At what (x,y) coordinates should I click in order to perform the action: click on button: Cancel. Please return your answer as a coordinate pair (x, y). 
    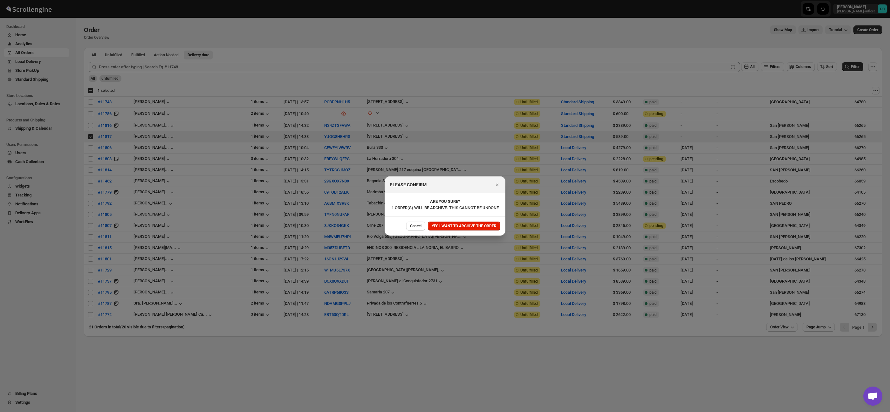
    Looking at the image, I should click on (416, 226).